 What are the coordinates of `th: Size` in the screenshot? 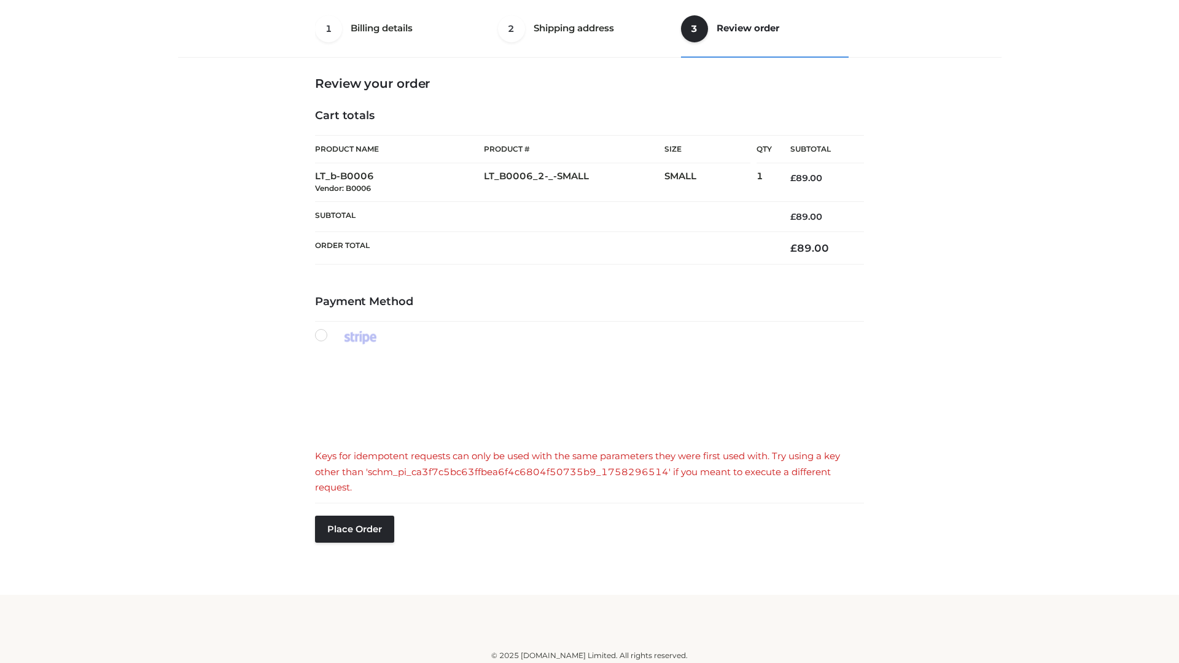 It's located at (708, 149).